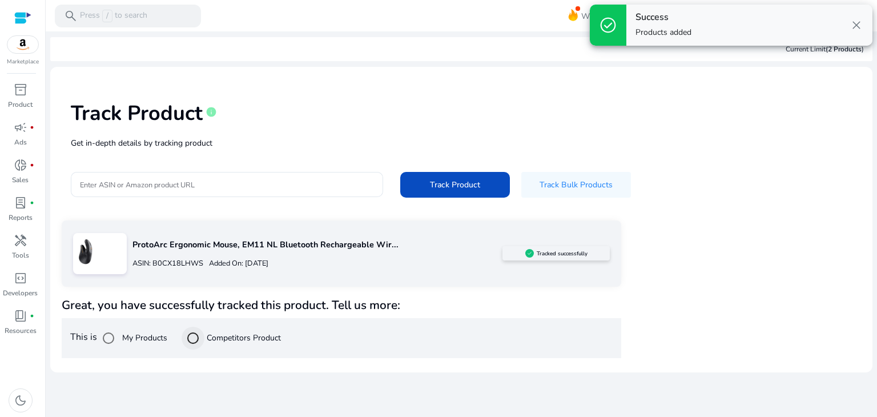 This screenshot has width=877, height=417. Describe the element at coordinates (317, 245) in the screenshot. I see `p: ProtoArc Ergonomic Mouse, EM11 NL Bluetooth Rechargeable Wir...` at that location.